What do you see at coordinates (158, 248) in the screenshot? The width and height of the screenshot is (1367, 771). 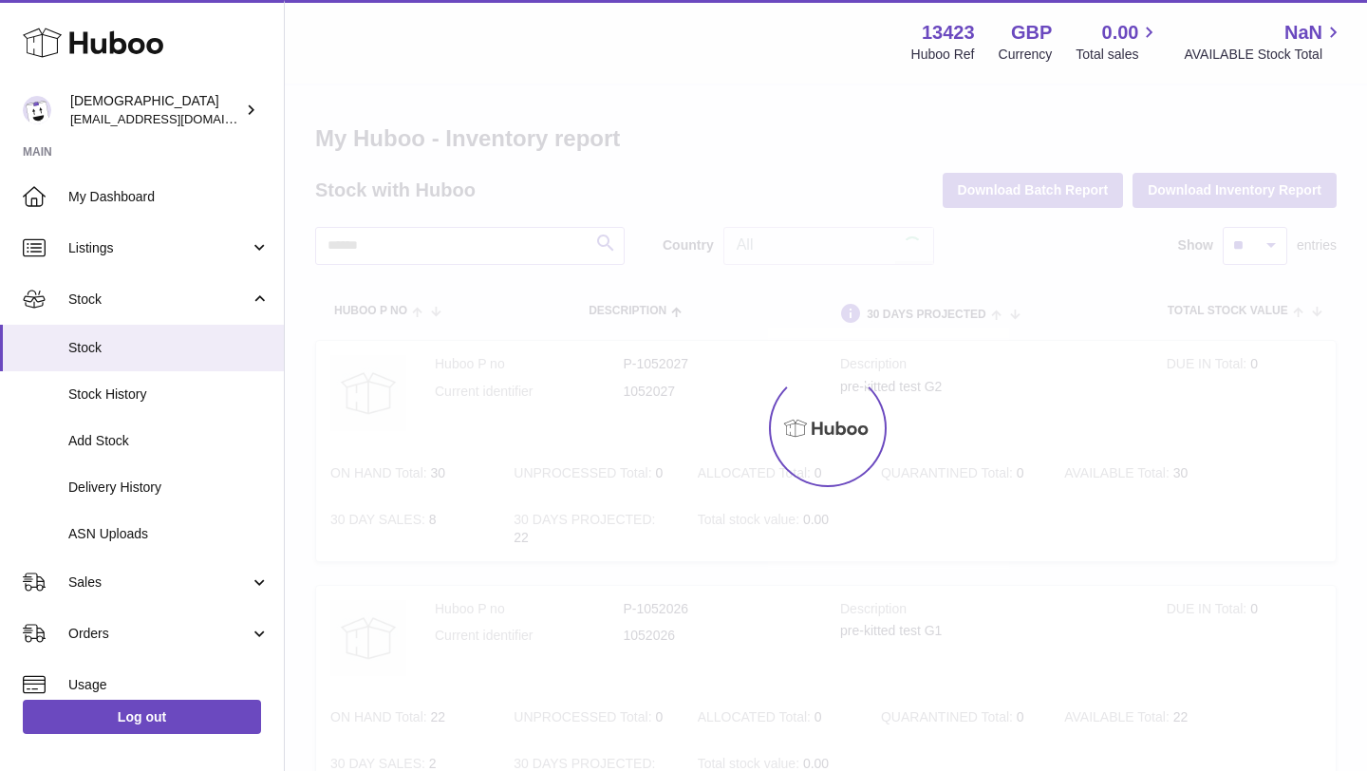 I see `span: Listings` at bounding box center [158, 248].